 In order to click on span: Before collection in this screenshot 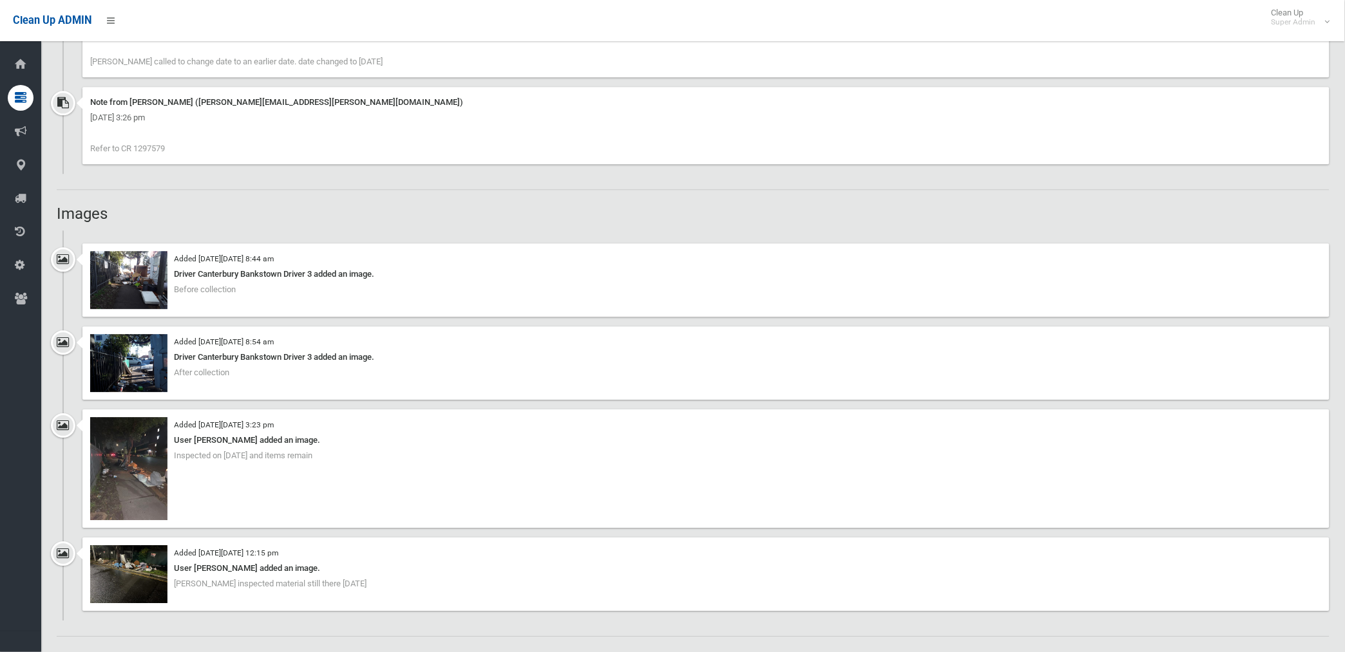, I will do `click(205, 289)`.